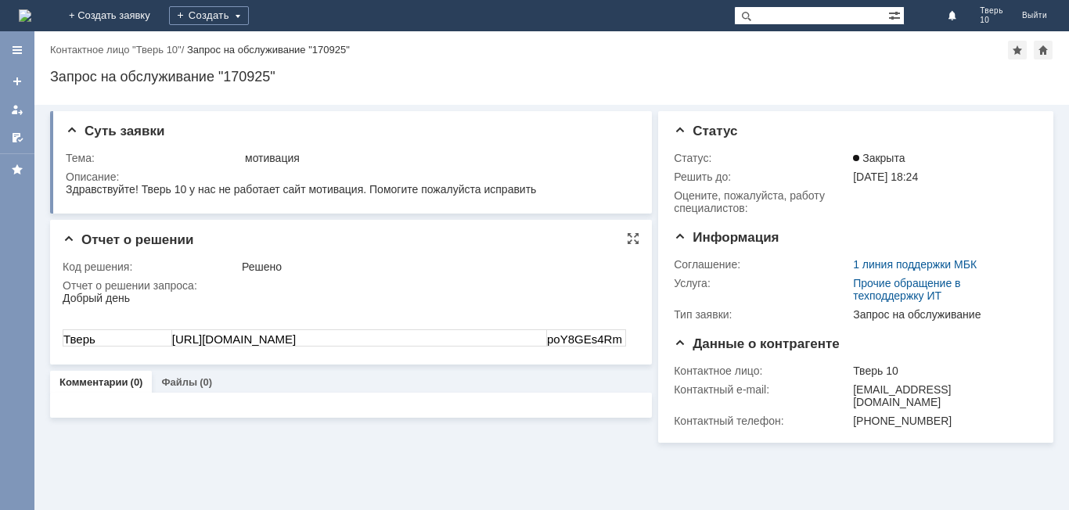 The image size is (1069, 510). What do you see at coordinates (438, 158) in the screenshot?
I see `div: мотивация` at bounding box center [438, 158].